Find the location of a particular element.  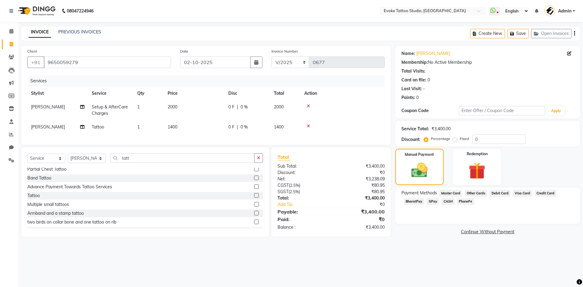

img: _gift.svg is located at coordinates (477, 171).